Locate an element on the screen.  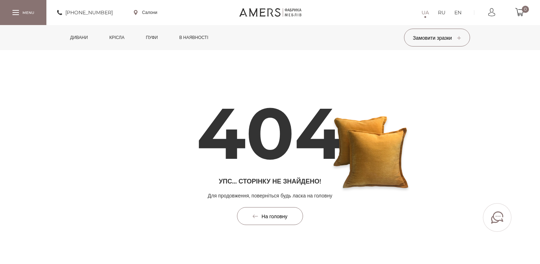
a: Пуфи is located at coordinates (152, 37).